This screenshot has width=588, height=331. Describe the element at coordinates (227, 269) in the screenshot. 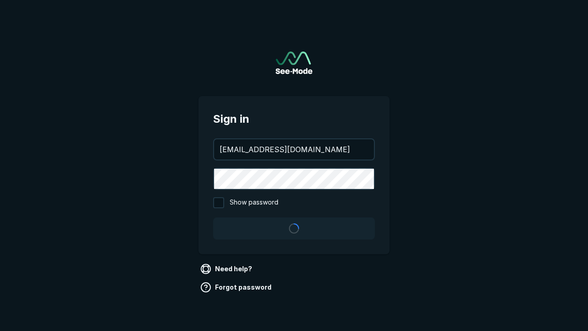

I see `a: Need help?` at that location.